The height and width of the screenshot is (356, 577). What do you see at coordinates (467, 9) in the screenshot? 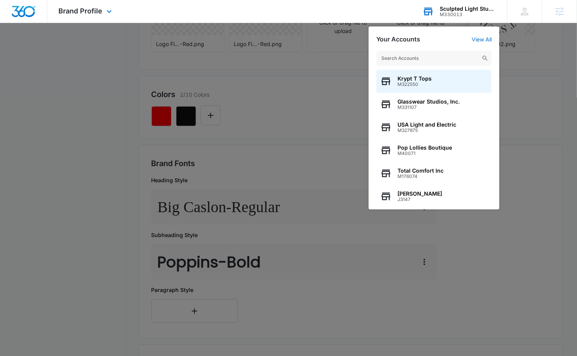
I see `div: account name` at bounding box center [467, 9].